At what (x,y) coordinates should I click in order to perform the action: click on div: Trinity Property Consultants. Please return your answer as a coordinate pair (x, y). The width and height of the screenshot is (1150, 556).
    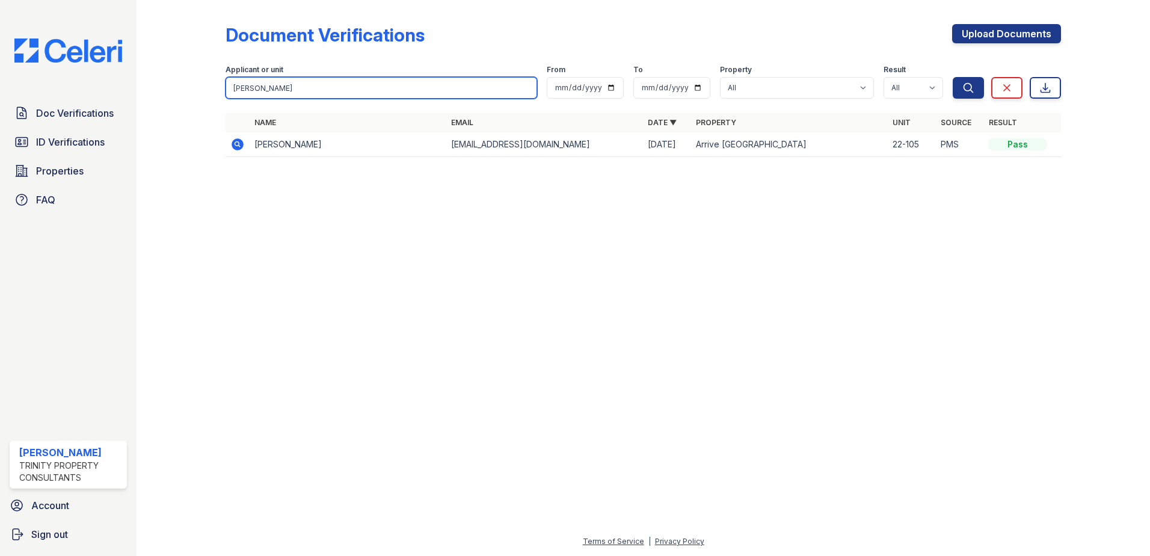
    Looking at the image, I should click on (70, 472).